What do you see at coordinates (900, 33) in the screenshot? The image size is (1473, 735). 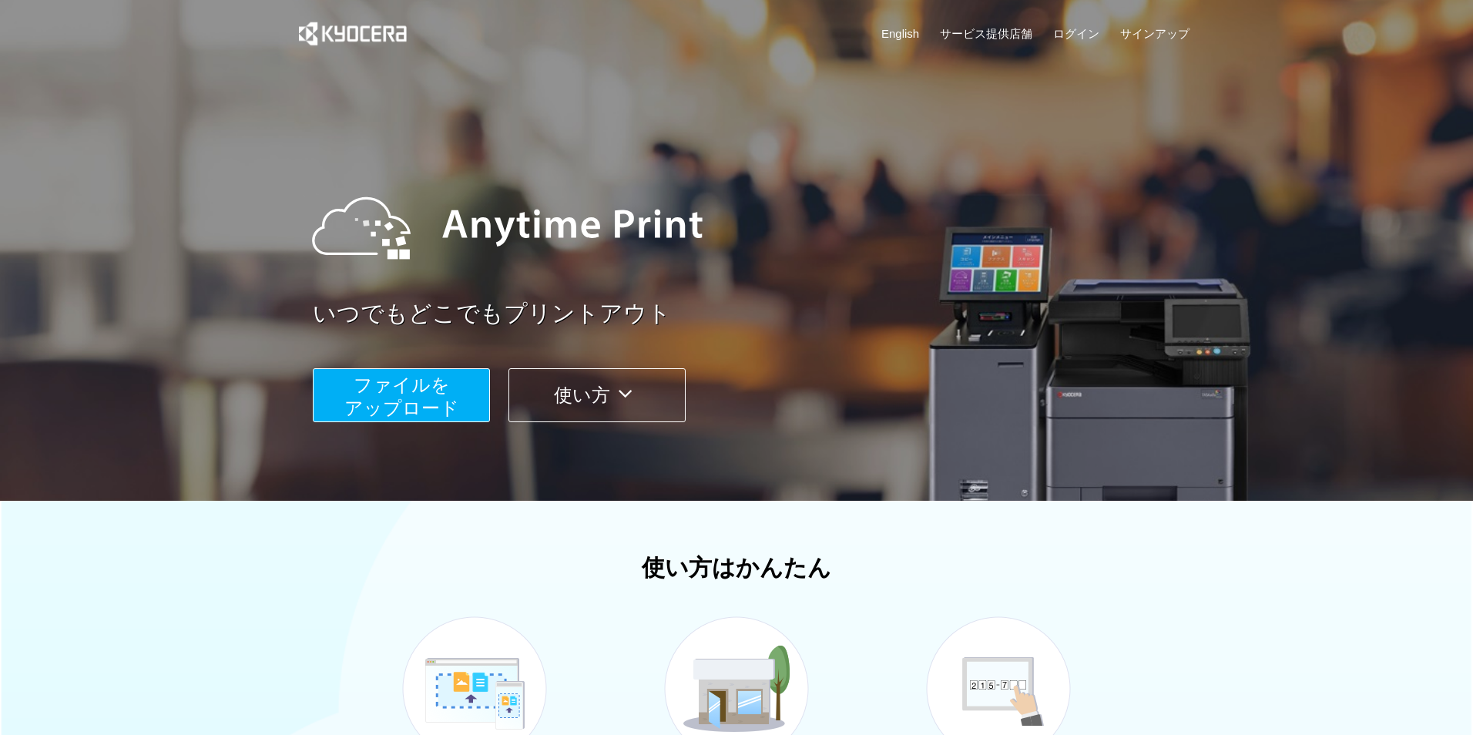 I see `a: English` at bounding box center [900, 33].